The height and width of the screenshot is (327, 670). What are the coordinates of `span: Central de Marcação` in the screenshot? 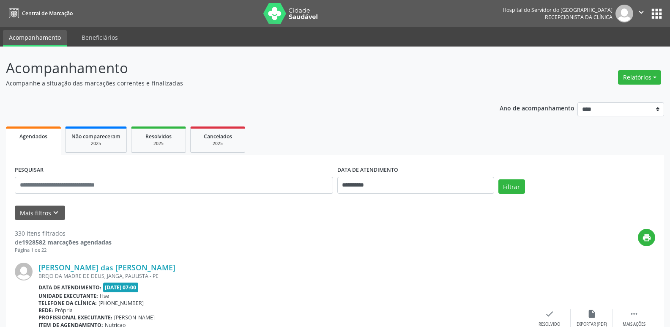 It's located at (47, 13).